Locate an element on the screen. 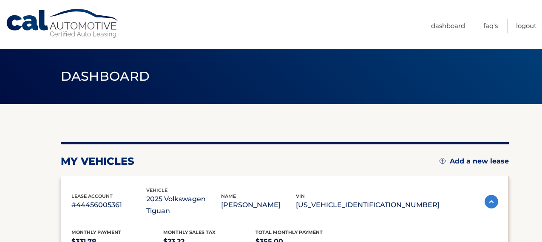 This screenshot has height=242, width=542. span: Monthly sales Tax is located at coordinates (189, 233).